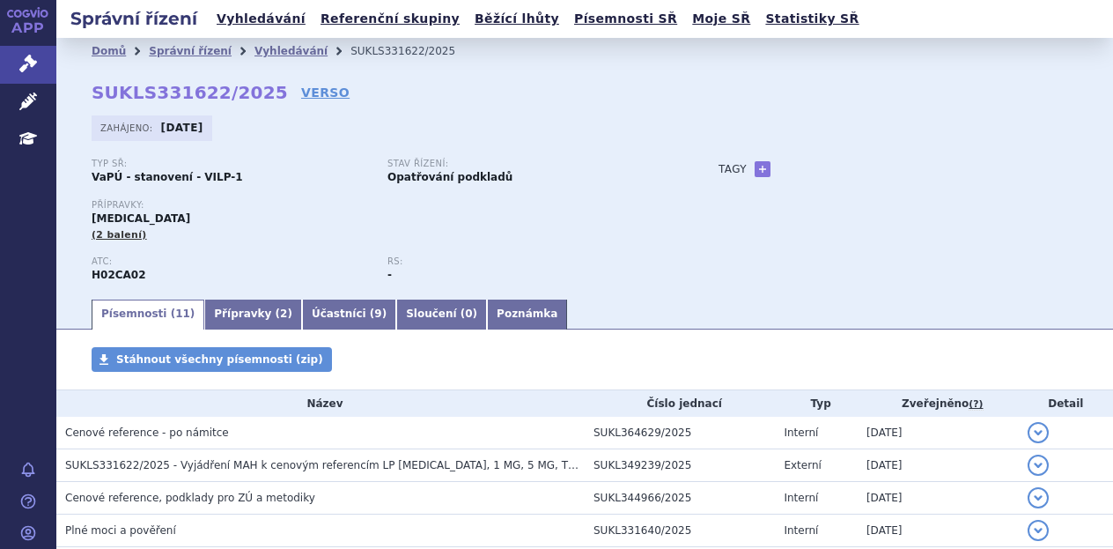  What do you see at coordinates (167, 177) in the screenshot?
I see `strong: VaPÚ - stanovení - VILP-1` at bounding box center [167, 177].